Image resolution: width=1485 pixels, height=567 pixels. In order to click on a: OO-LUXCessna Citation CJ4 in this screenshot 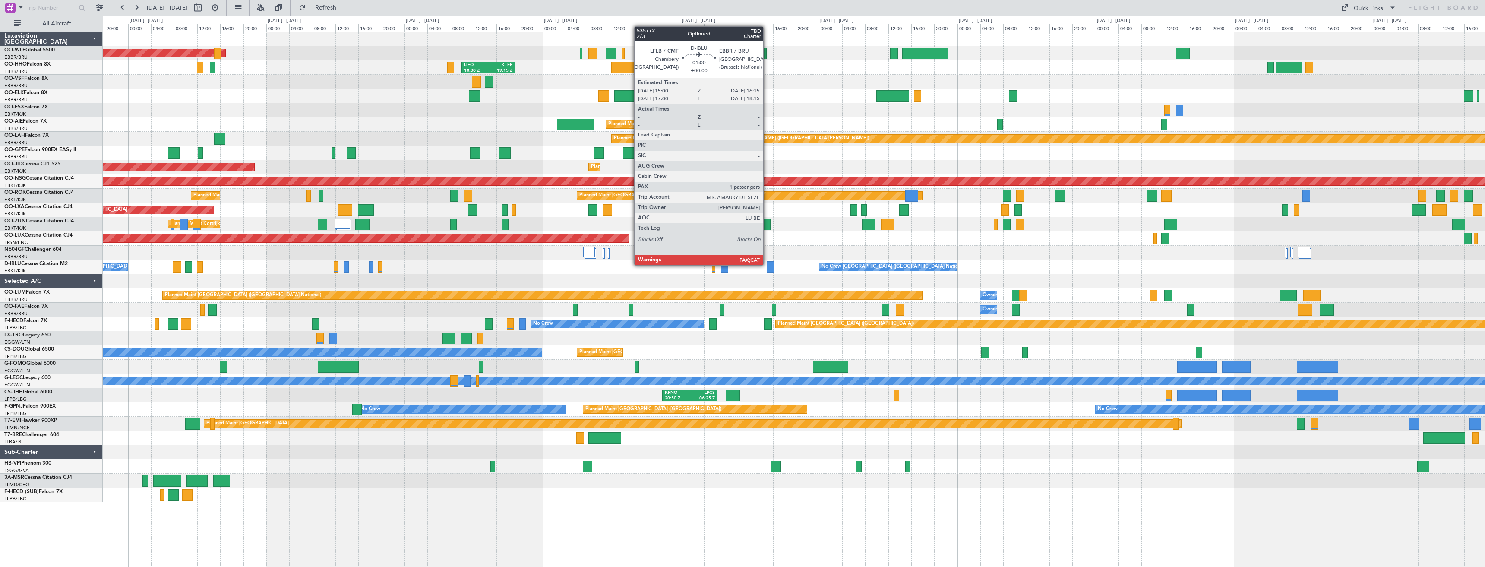, I will do `click(38, 235)`.